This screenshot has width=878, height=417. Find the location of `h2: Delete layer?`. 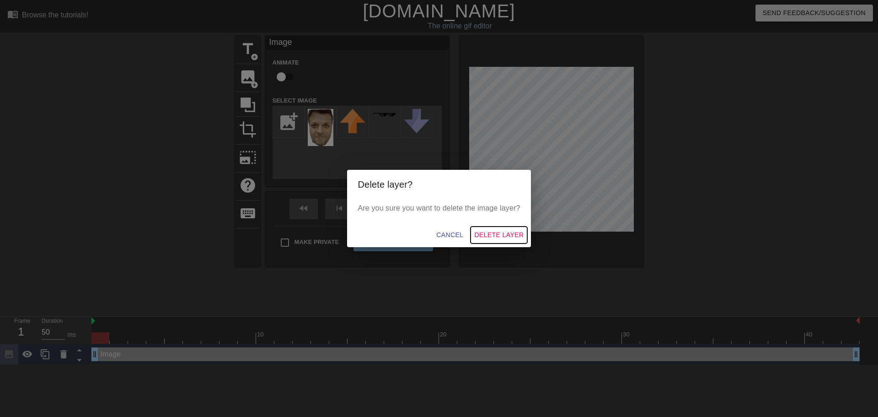

h2: Delete layer? is located at coordinates (439, 184).